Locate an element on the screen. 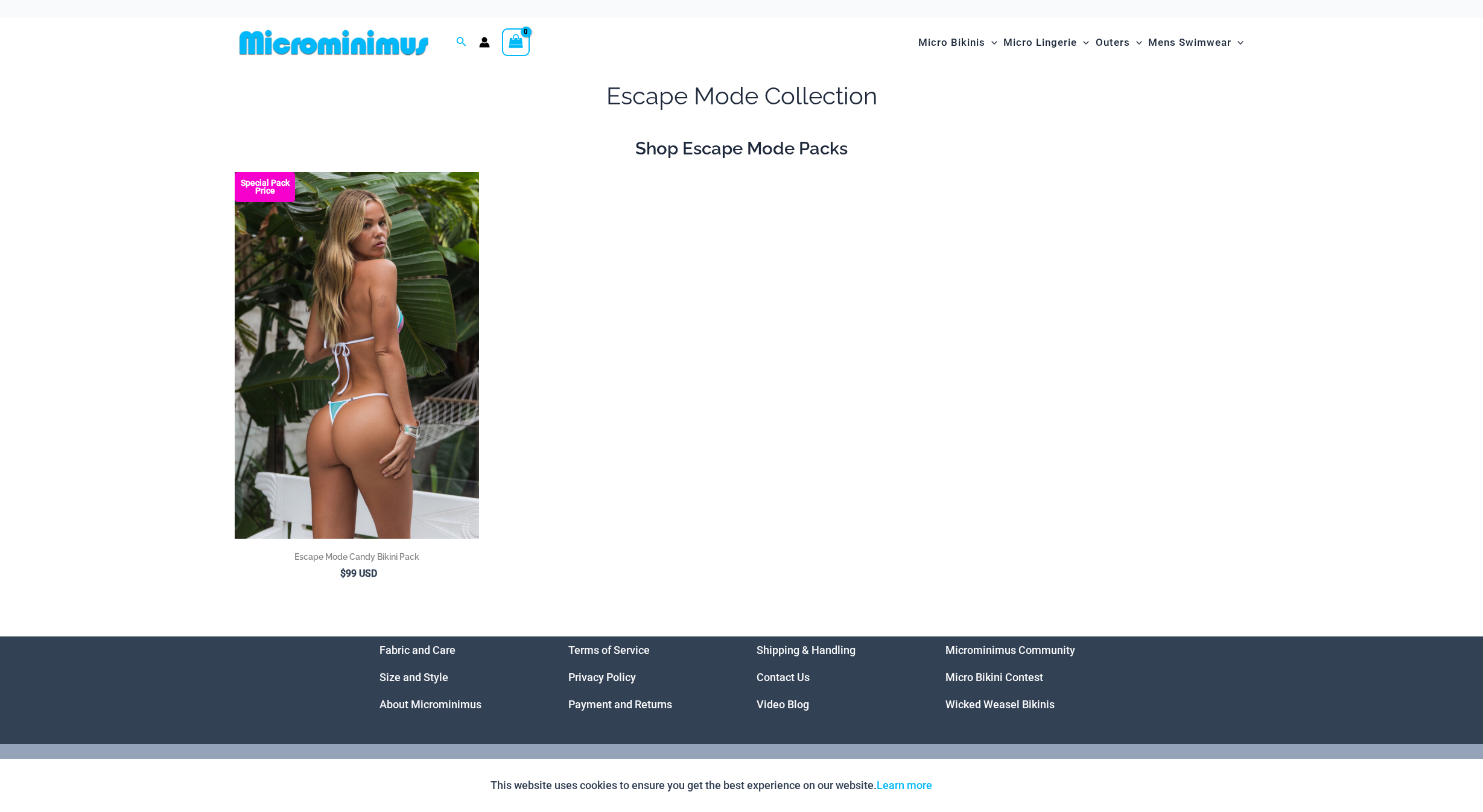  span: Outers is located at coordinates (1113, 43).